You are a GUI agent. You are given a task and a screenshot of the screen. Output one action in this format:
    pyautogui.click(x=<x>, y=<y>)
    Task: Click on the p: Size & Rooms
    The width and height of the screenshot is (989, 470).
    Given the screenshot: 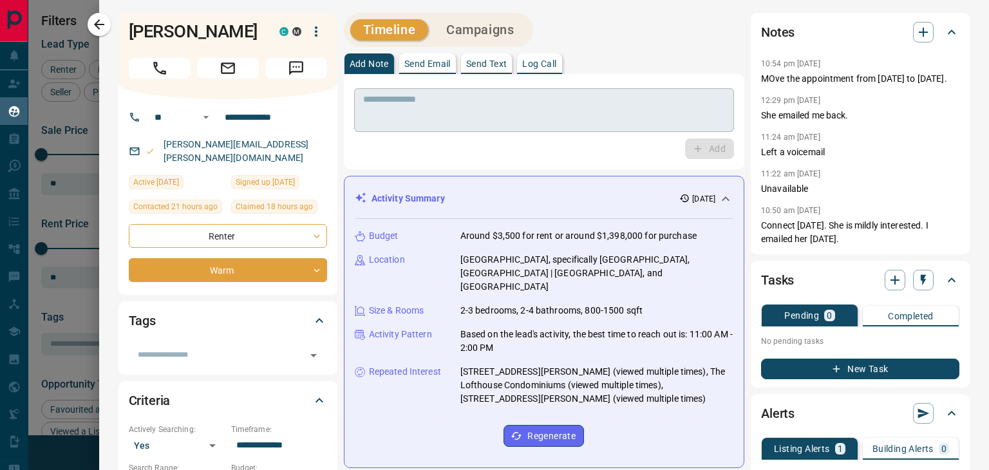 What is the action you would take?
    pyautogui.click(x=397, y=310)
    